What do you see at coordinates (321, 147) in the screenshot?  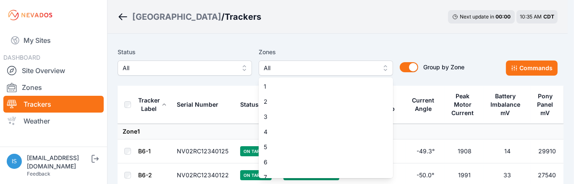 I see `span: 5` at bounding box center [321, 147].